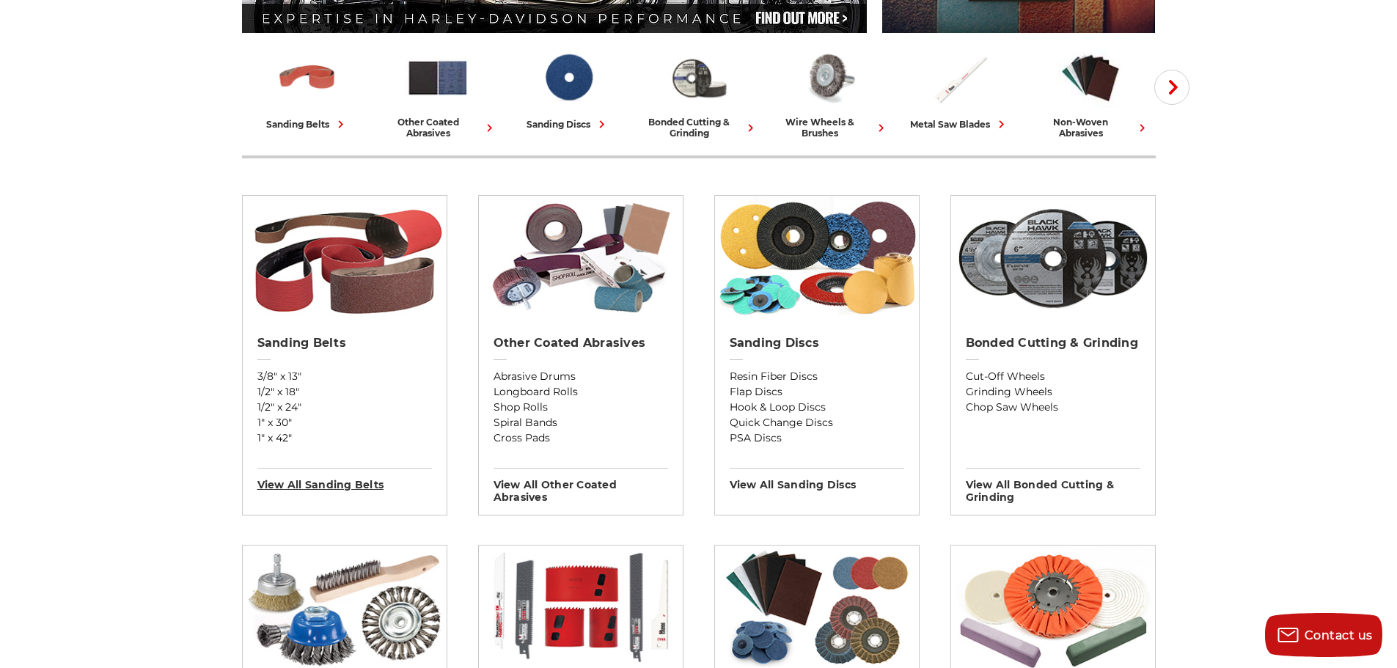 The image size is (1397, 668). What do you see at coordinates (345, 376) in the screenshot?
I see `a: 3/8" x 13"` at bounding box center [345, 376].